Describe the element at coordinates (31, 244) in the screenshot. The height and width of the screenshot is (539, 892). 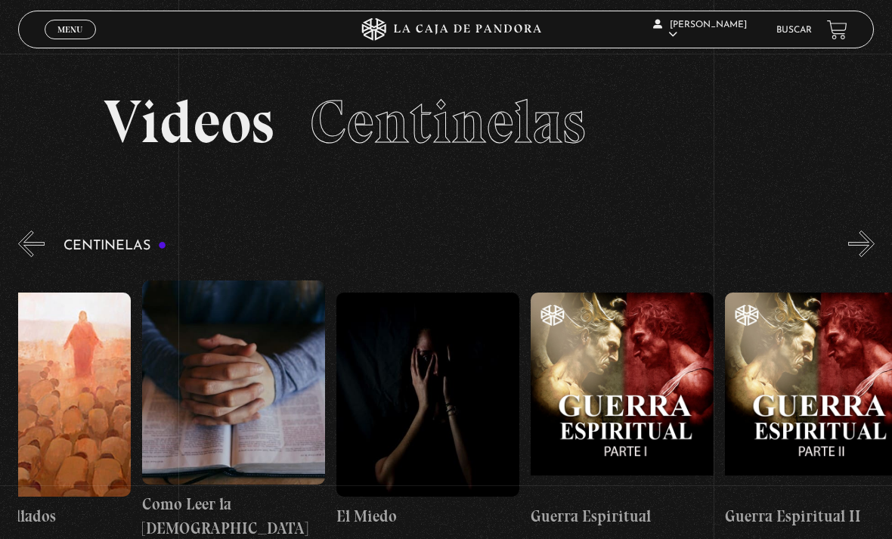
I see `button: Previous` at that location.